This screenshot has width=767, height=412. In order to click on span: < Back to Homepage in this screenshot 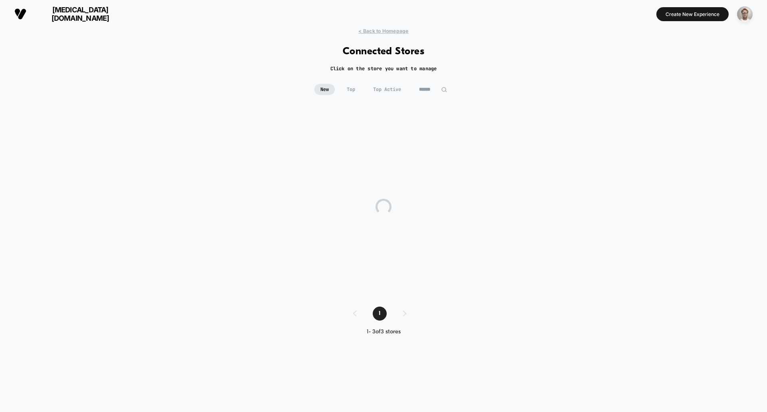, I will do `click(383, 31)`.